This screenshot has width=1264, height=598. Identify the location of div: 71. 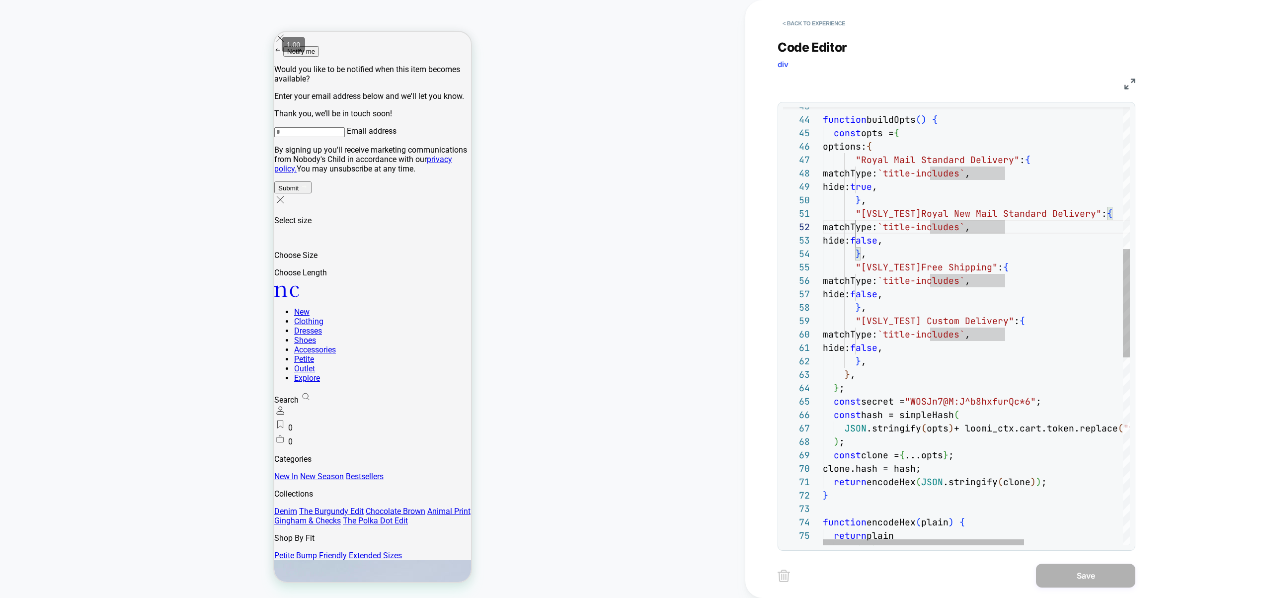
(796, 481).